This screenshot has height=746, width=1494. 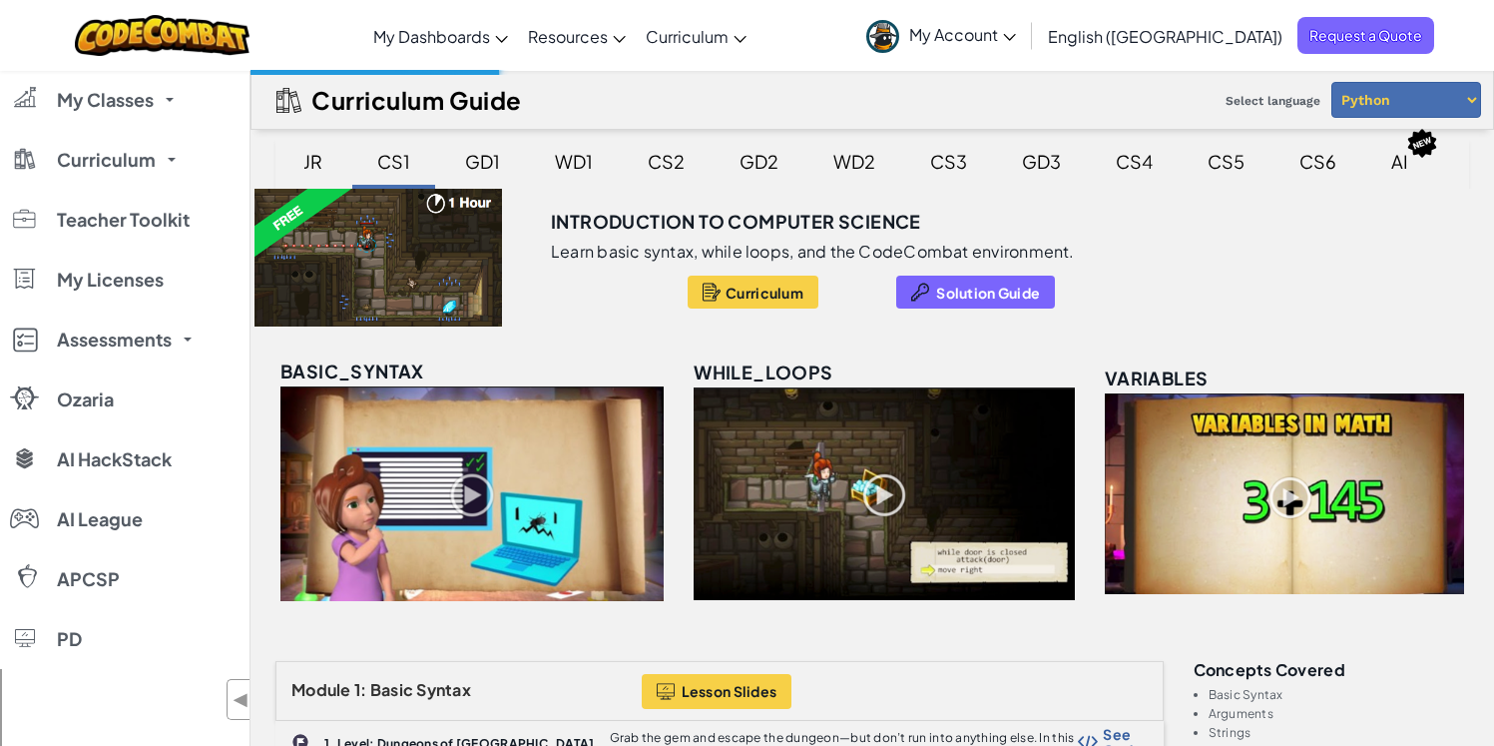 What do you see at coordinates (941, 35) in the screenshot?
I see `a: My Account` at bounding box center [941, 35].